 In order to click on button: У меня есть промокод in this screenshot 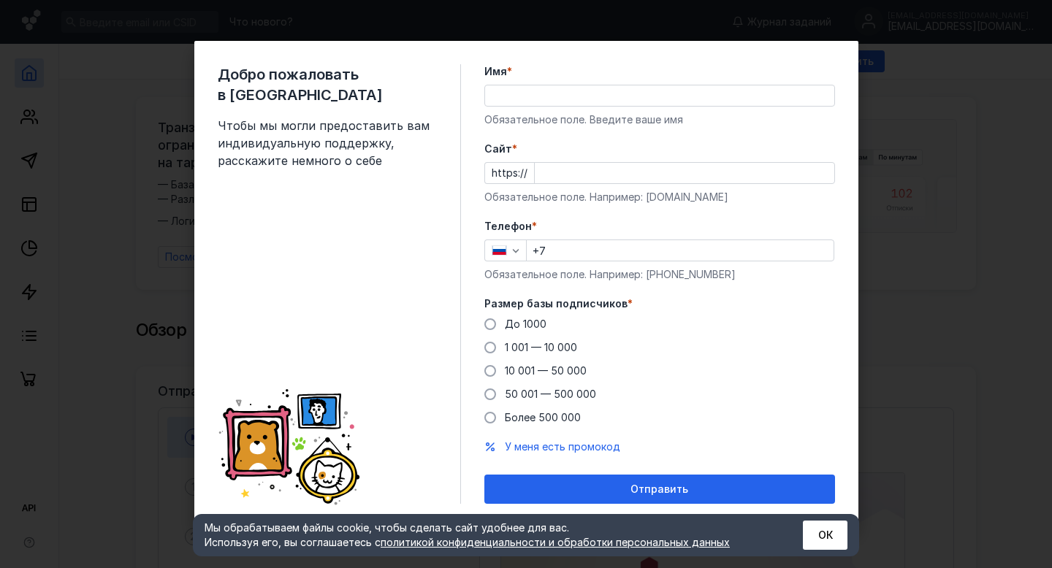, I will do `click(562, 447)`.